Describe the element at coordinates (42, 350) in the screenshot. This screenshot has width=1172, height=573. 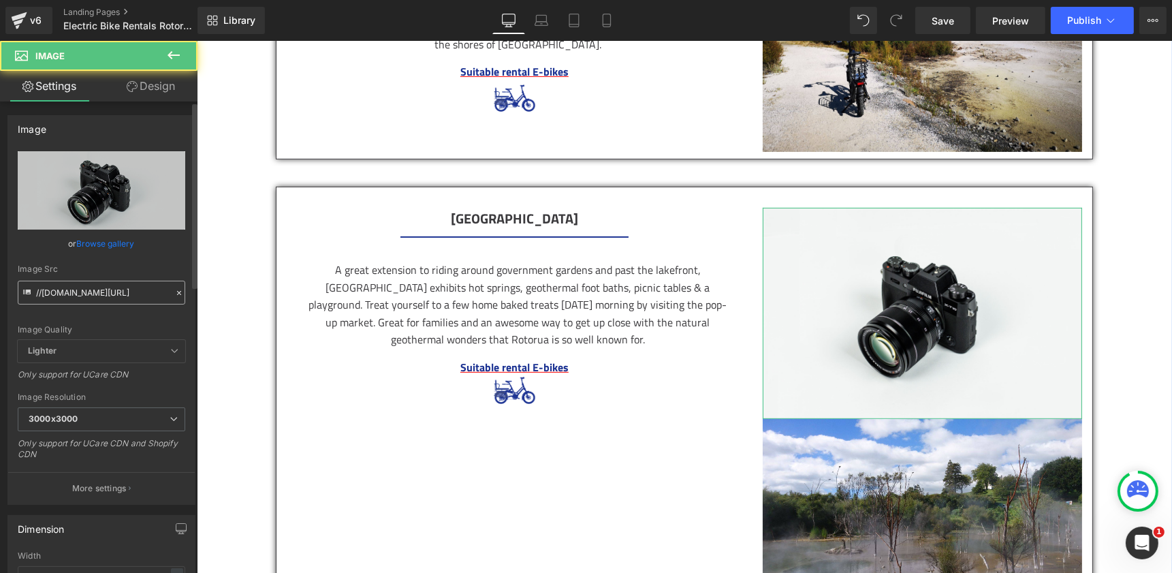
I see `b: Lighter` at that location.